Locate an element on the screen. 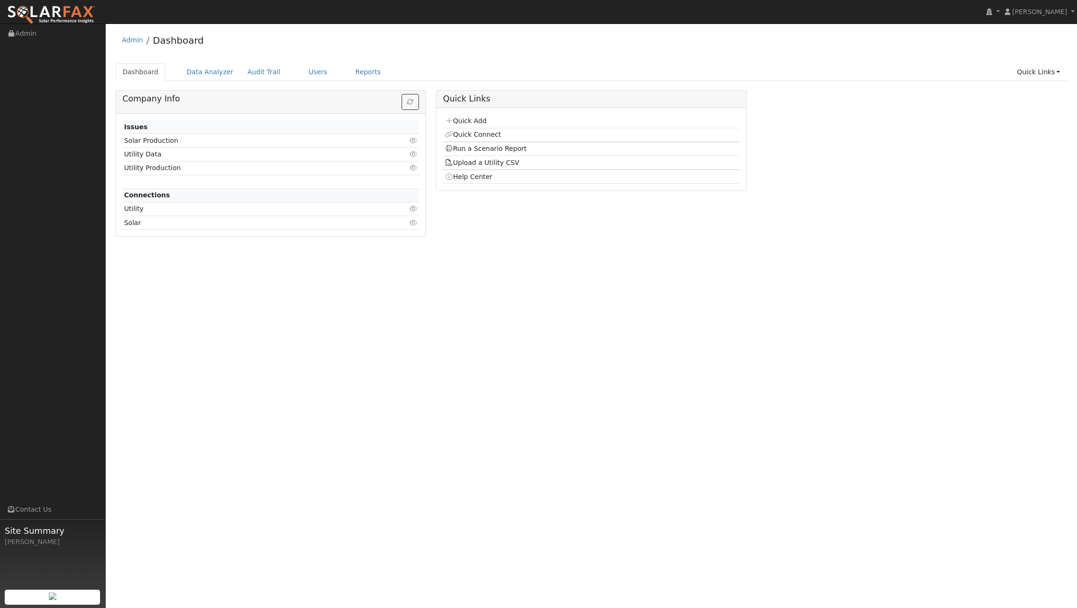 The image size is (1077, 608). img: SolarFax is located at coordinates (51, 15).